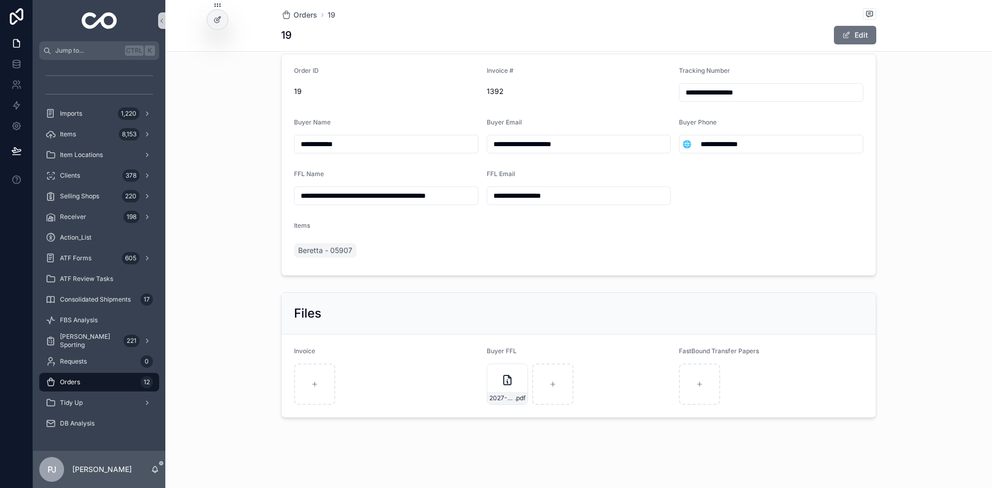 The height and width of the screenshot is (488, 992). I want to click on a: Requests0, so click(99, 362).